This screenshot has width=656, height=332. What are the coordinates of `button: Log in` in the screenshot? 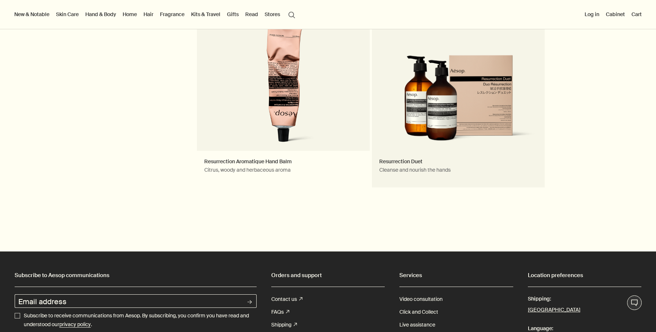 It's located at (592, 14).